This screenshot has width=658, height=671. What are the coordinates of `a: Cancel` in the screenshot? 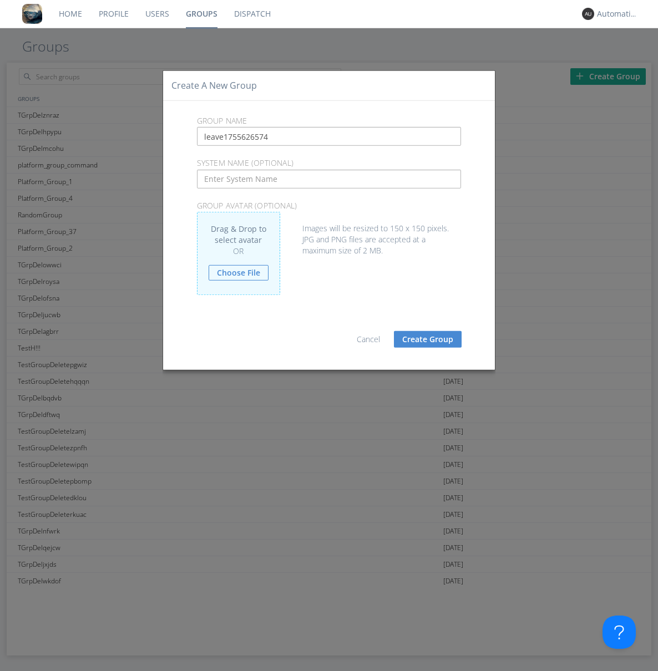 It's located at (368, 339).